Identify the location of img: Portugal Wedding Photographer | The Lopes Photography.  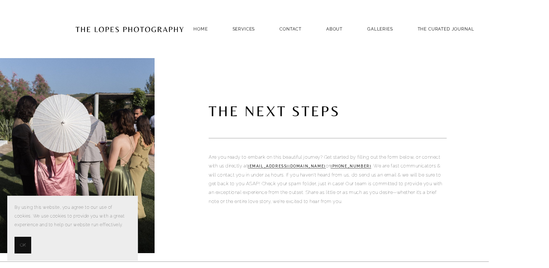
(130, 29).